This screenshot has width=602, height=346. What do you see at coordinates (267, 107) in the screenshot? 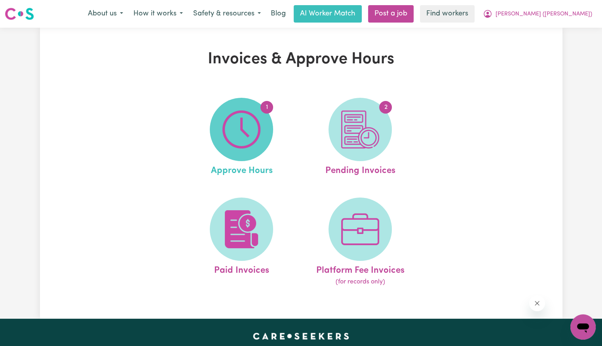
I see `span: 1` at bounding box center [267, 107].